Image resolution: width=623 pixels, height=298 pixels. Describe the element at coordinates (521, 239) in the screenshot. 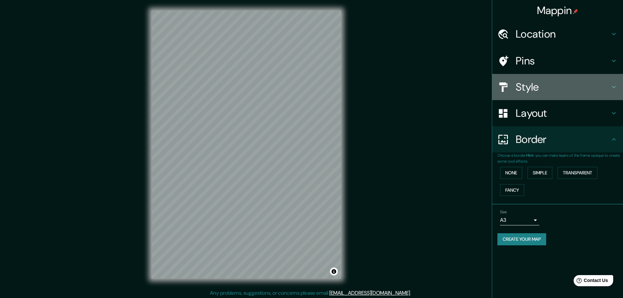

I see `button: Create your map` at that location.